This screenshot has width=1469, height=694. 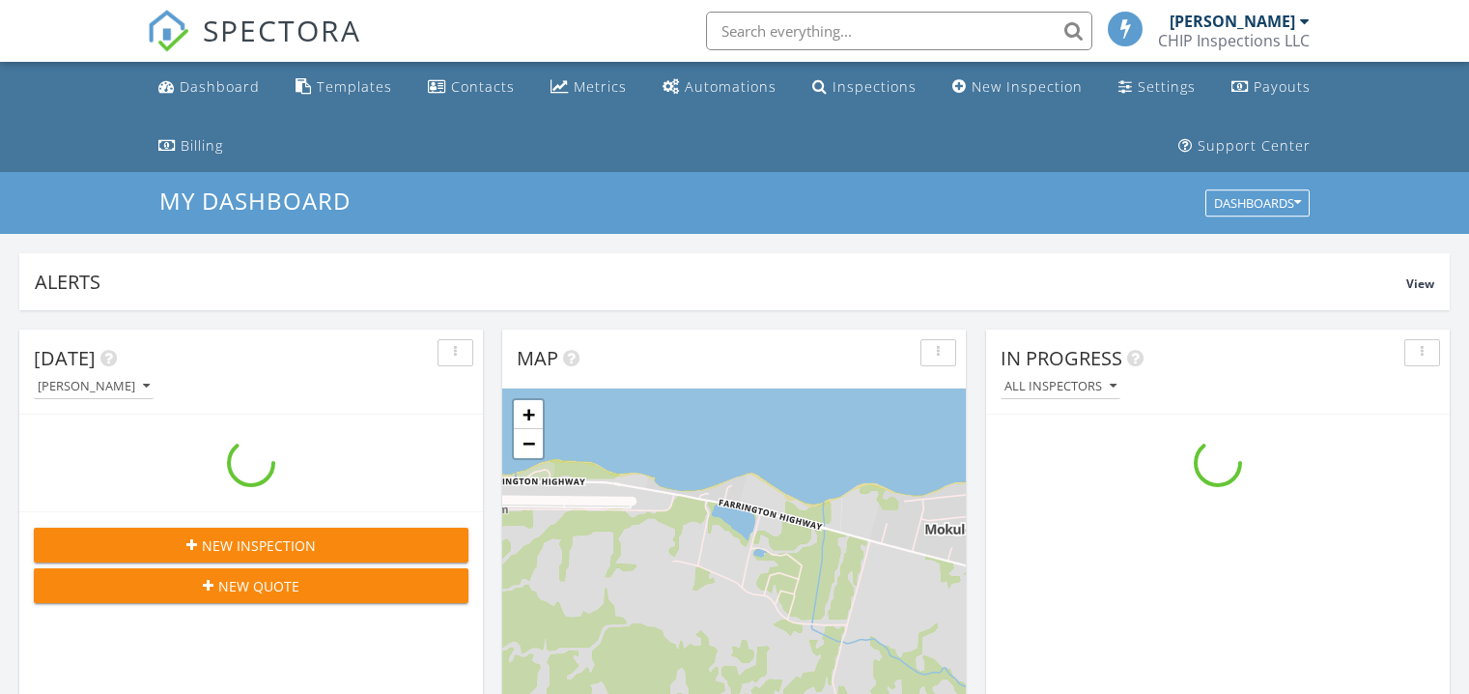 I want to click on span: My Dashboard, so click(x=255, y=200).